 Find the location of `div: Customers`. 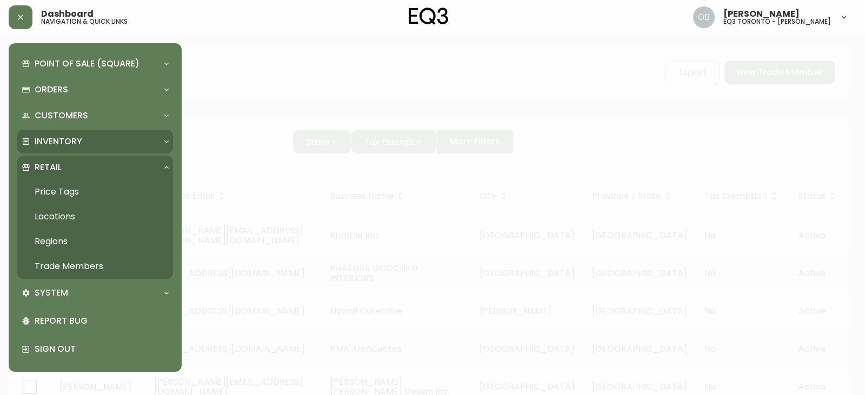

div: Customers is located at coordinates (95, 116).